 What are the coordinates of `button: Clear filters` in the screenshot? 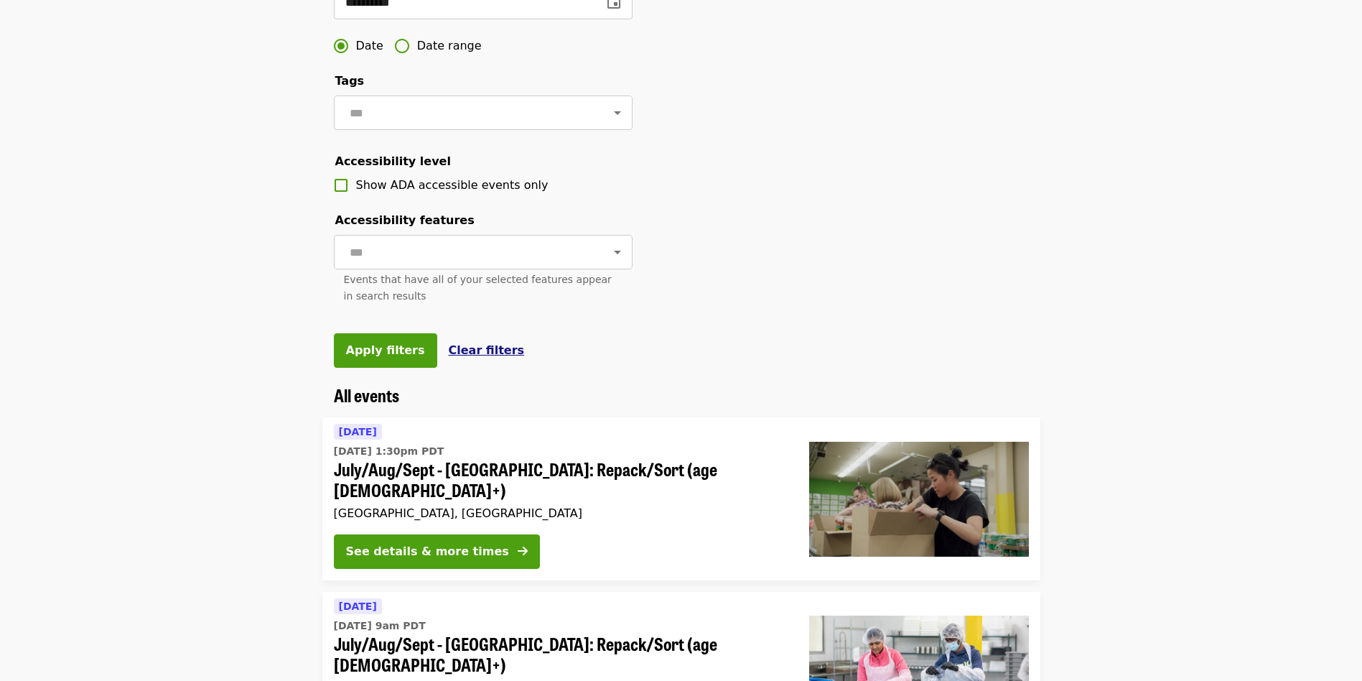 It's located at (487, 350).